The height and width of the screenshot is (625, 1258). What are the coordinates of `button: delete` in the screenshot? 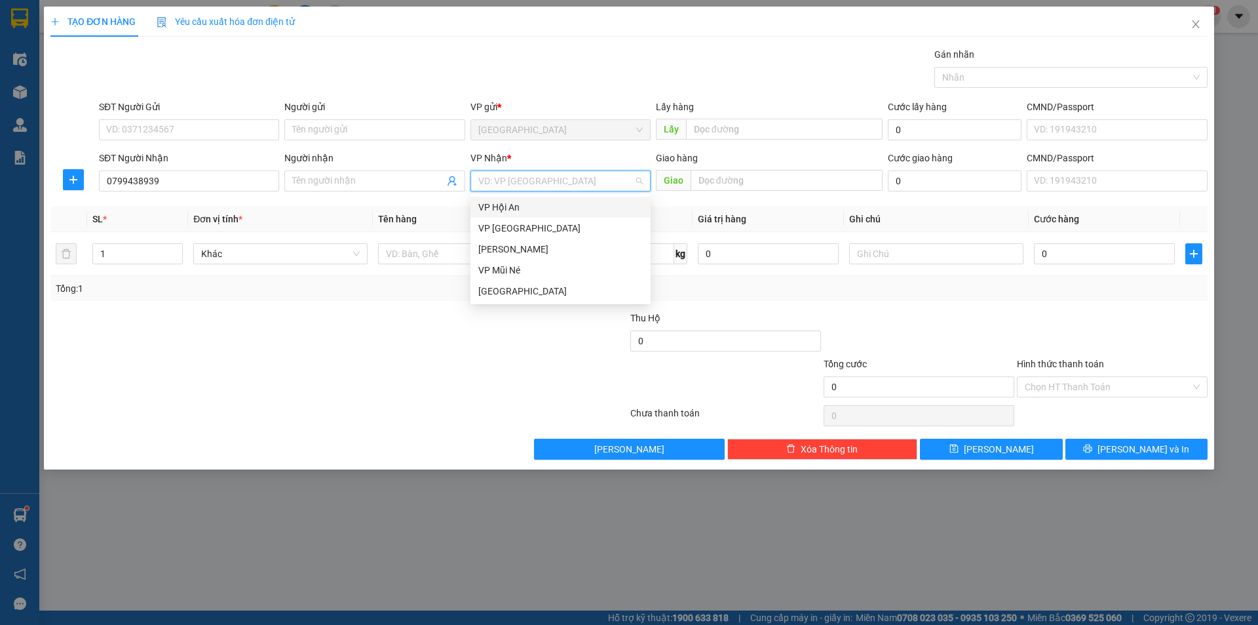 It's located at (66, 254).